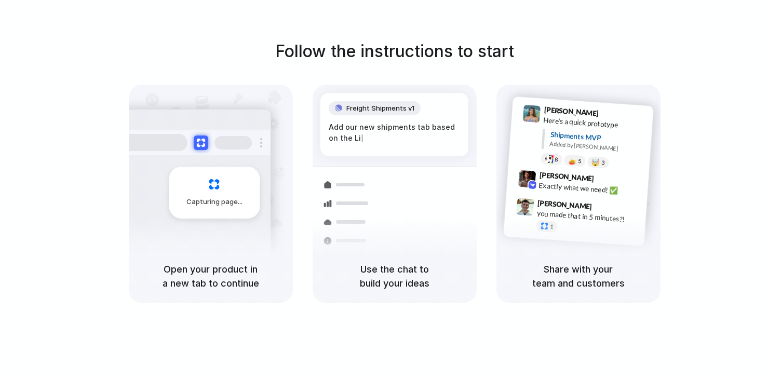 The width and height of the screenshot is (768, 379). Describe the element at coordinates (607, 180) in the screenshot. I see `span: 9:42 AM` at that location.